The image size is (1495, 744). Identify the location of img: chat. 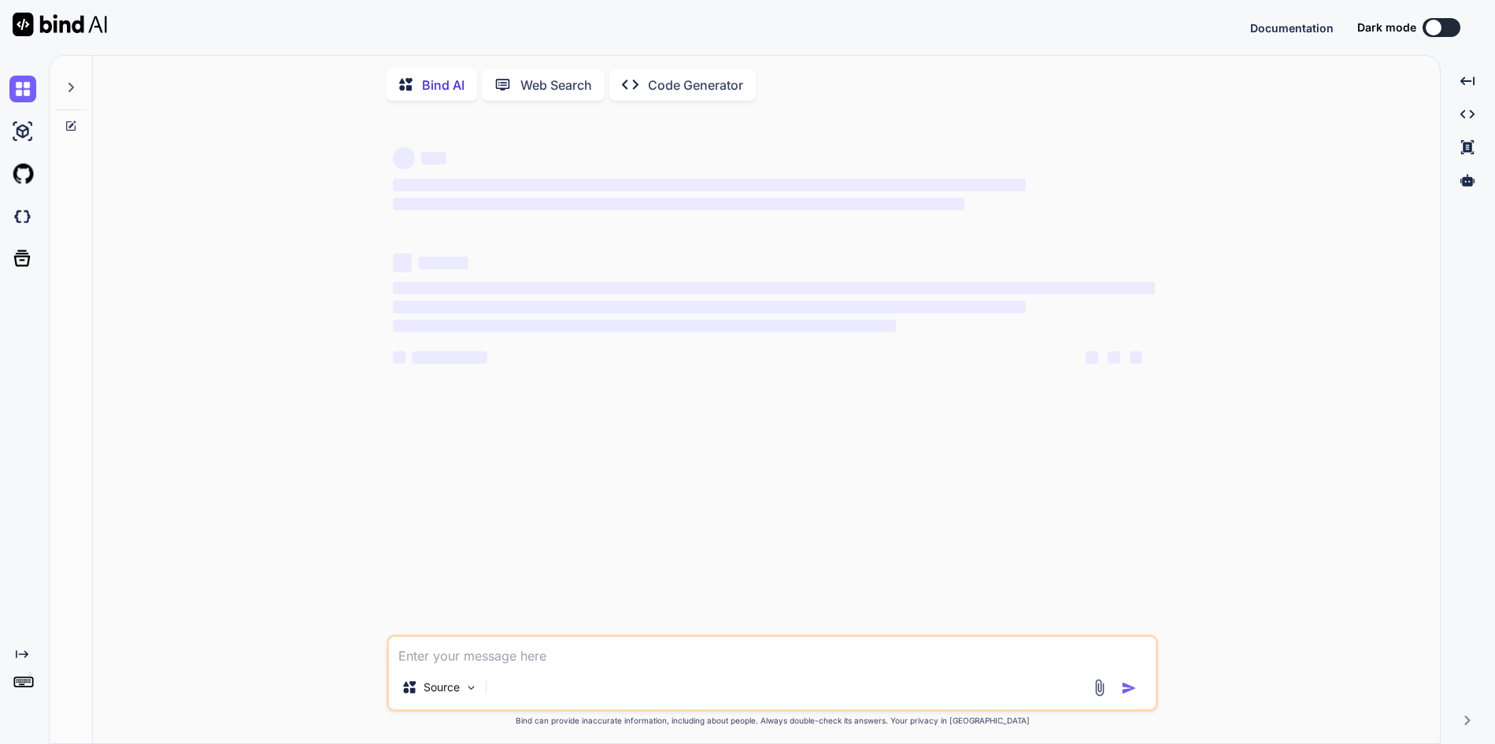
(23, 89).